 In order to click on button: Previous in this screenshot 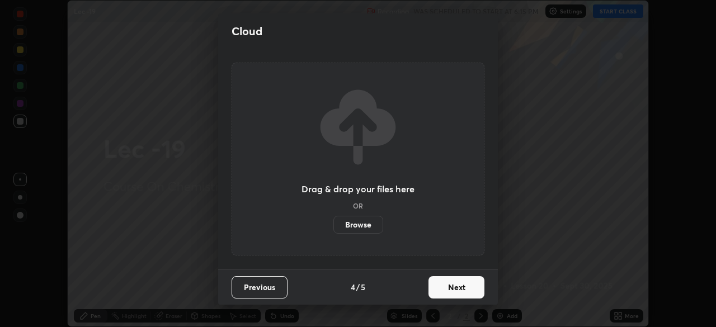, I will do `click(259, 287)`.